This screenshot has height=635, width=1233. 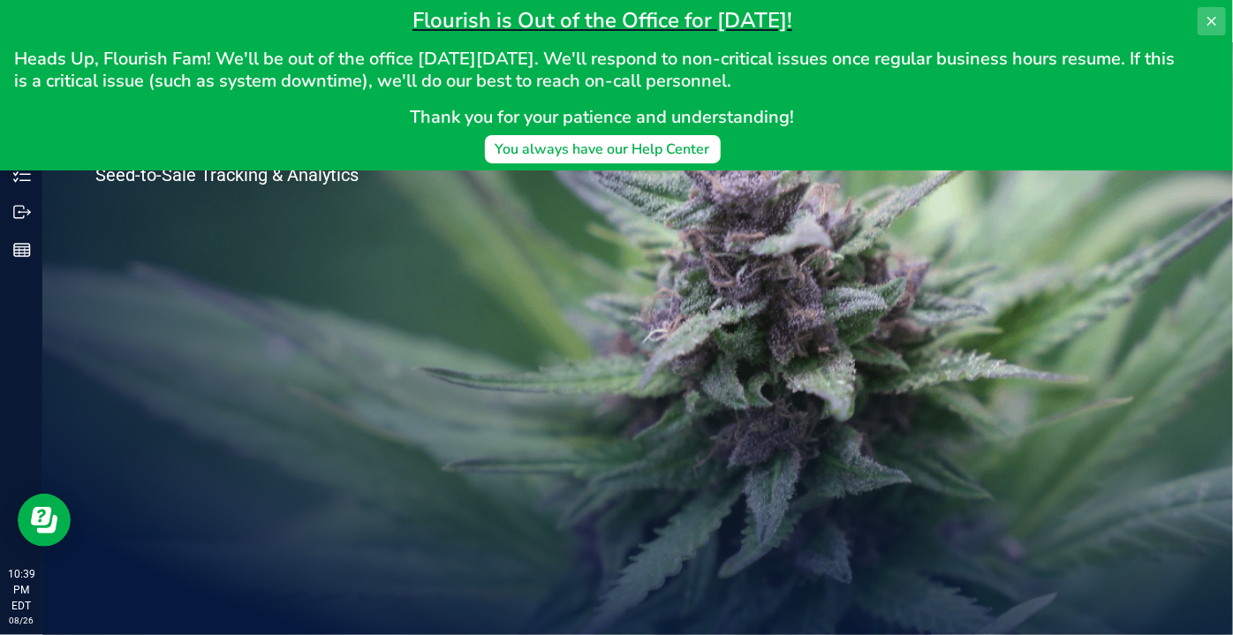 What do you see at coordinates (603, 149) in the screenshot?
I see `div: You always have our Help Center` at bounding box center [603, 149].